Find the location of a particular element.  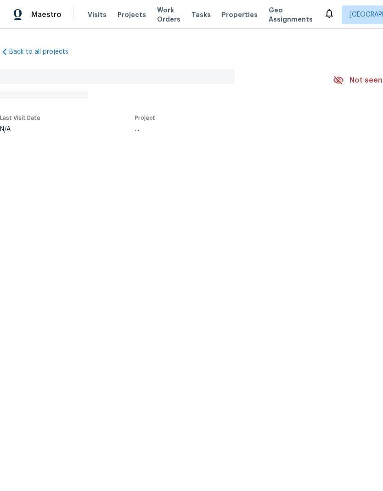

span: Geo Assignments is located at coordinates (291, 15).